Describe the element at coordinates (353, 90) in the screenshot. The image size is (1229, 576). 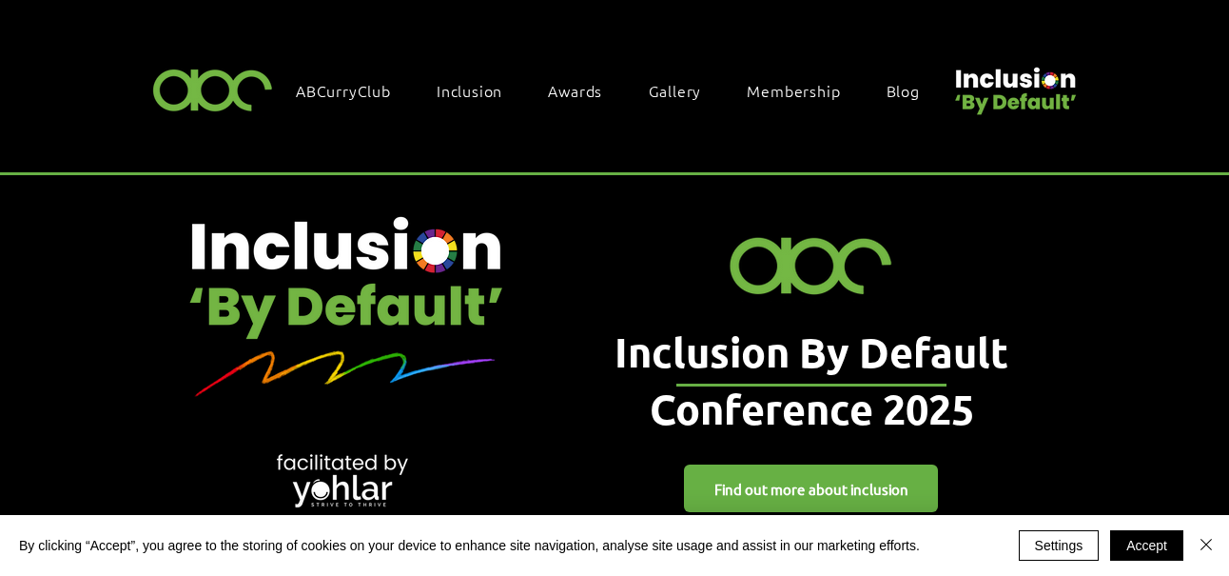
I see `a: ABCurryClub` at that location.